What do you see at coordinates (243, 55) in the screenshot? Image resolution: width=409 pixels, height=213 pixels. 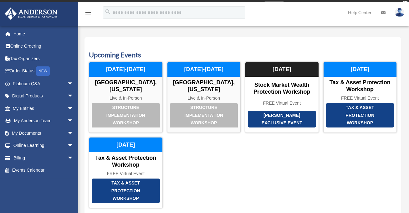 I see `h3: Upcoming Events` at bounding box center [243, 55].